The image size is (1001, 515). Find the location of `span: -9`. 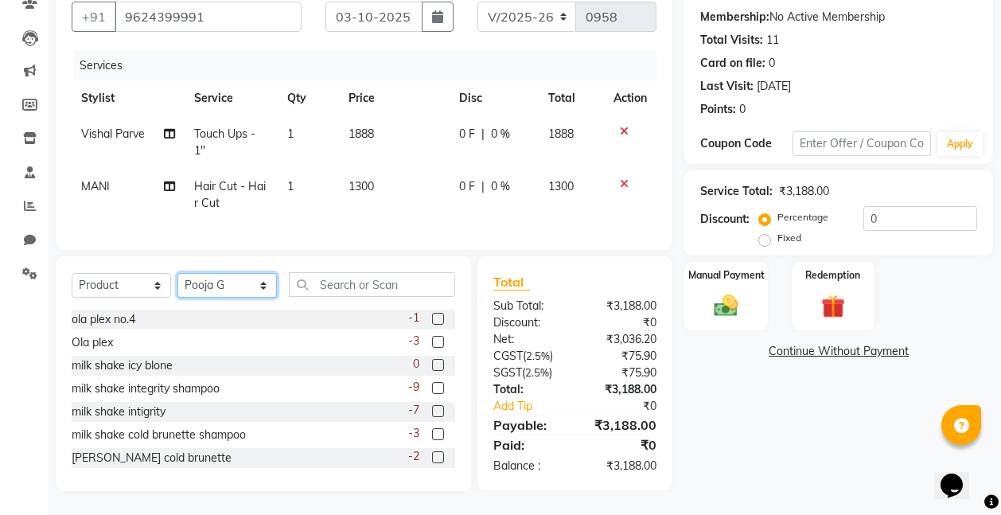

span: -9 is located at coordinates (414, 387).